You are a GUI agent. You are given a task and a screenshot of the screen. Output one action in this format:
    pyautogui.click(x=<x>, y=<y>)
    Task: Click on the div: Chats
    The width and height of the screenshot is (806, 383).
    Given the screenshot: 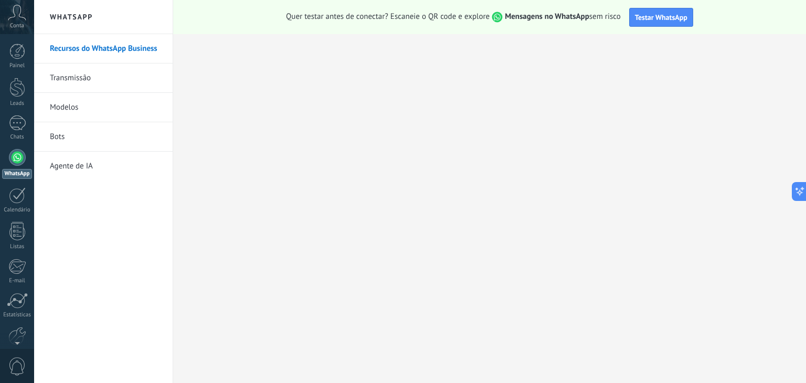 What is the action you would take?
    pyautogui.click(x=17, y=137)
    